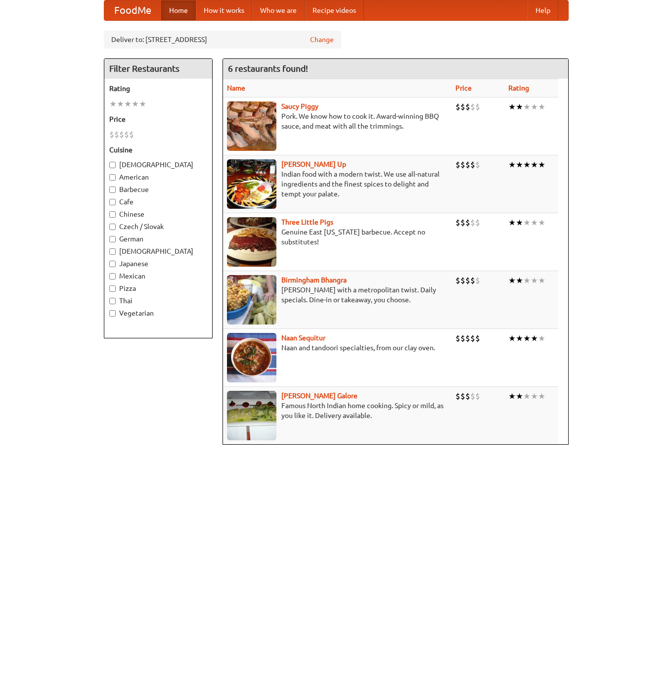 The height and width of the screenshot is (700, 672). Describe the element at coordinates (112, 264) in the screenshot. I see `input: Japanese` at that location.